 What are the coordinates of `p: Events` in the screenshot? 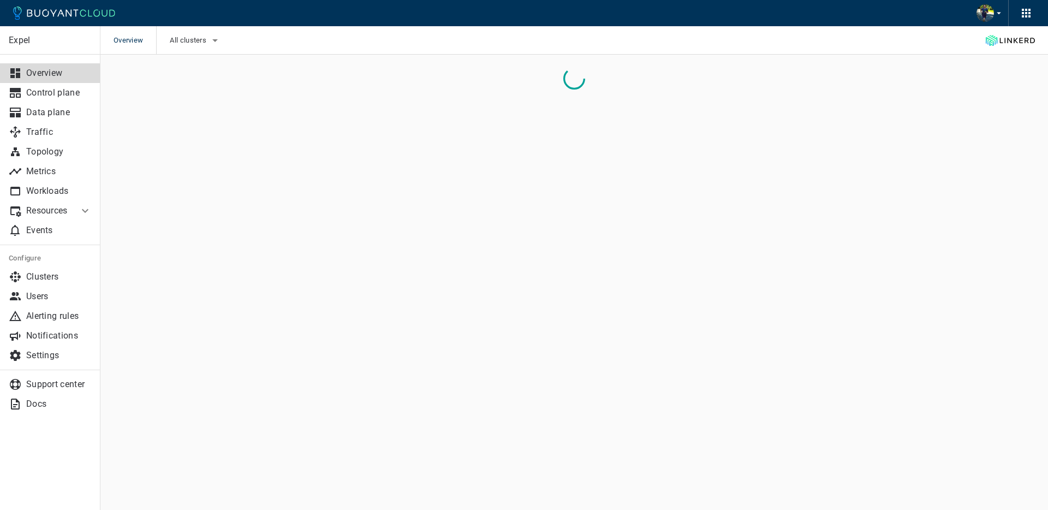 It's located at (59, 230).